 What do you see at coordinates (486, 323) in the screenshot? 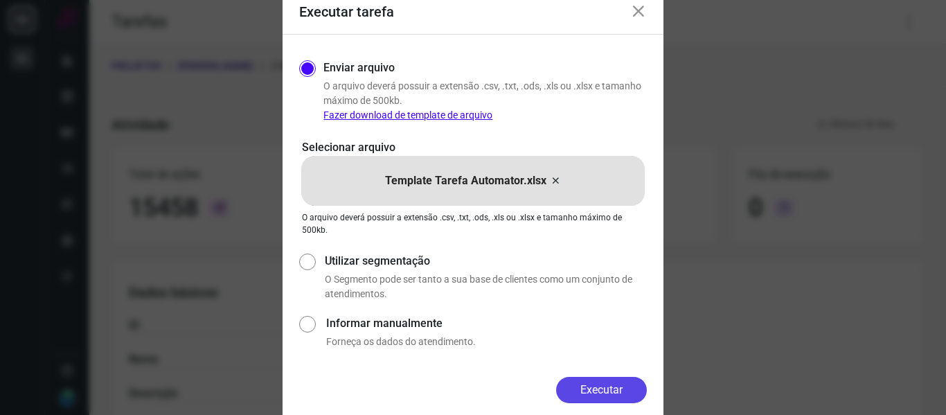
I see `label: Informar manualmente` at bounding box center [486, 323].